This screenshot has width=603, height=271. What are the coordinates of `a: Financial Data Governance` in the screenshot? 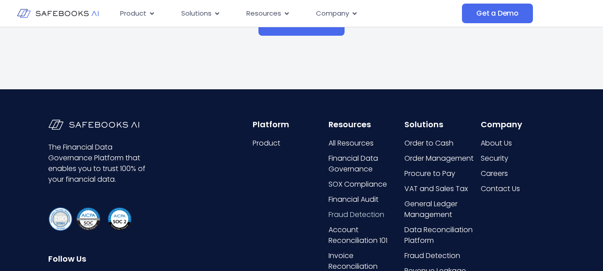 It's located at (366, 164).